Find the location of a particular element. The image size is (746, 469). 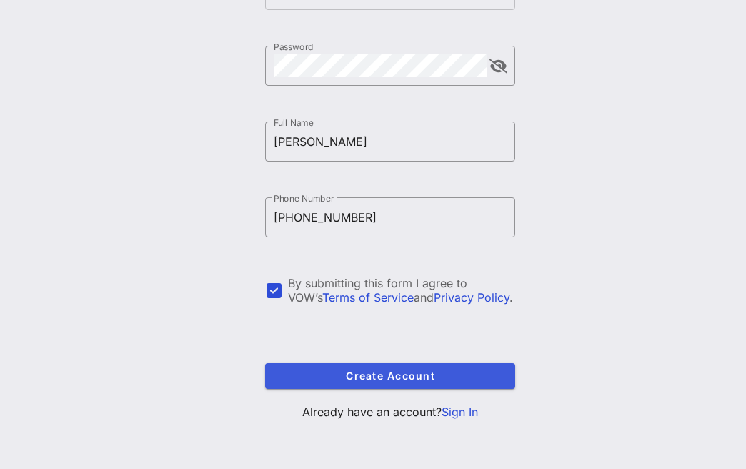

label: Full Name is located at coordinates (294, 122).